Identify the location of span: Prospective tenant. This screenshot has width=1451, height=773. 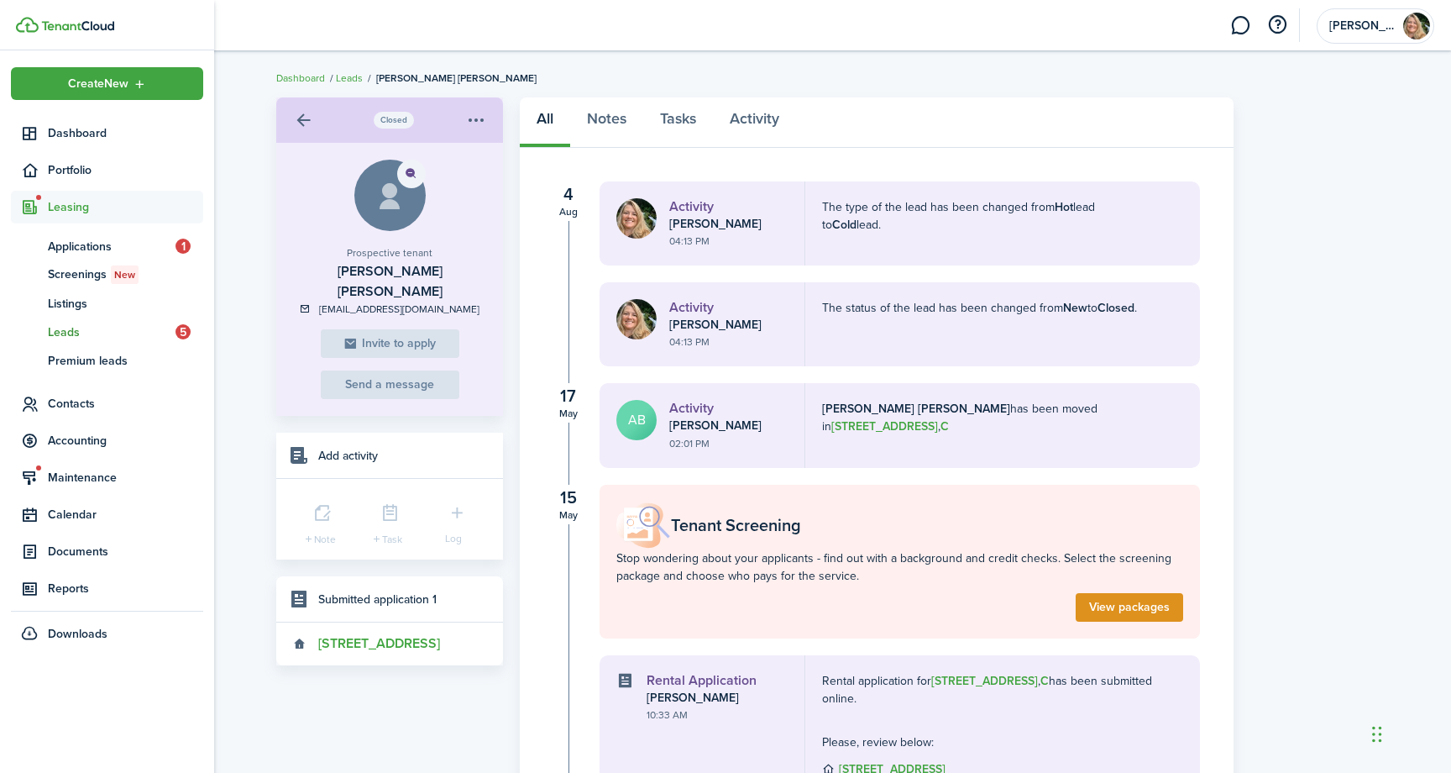
(390, 253).